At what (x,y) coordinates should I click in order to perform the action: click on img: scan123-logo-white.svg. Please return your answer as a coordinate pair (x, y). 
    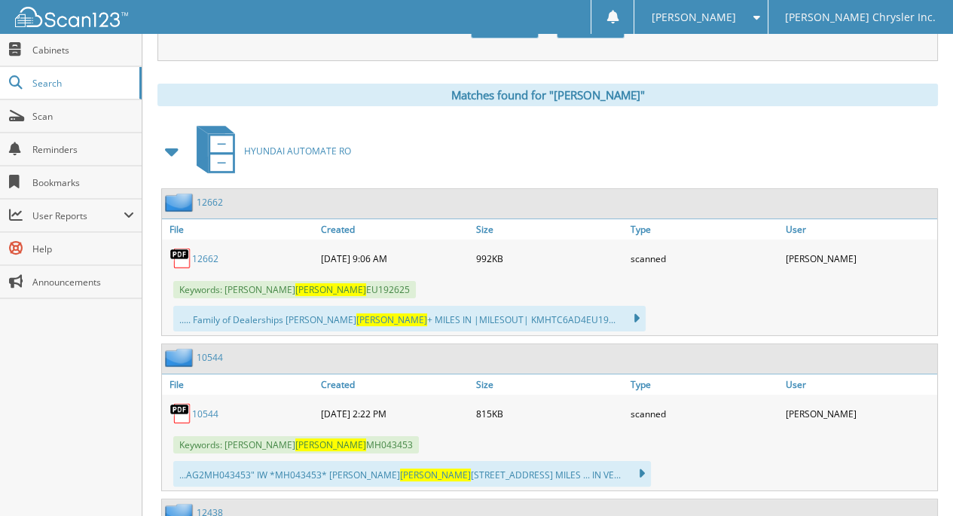
    Looking at the image, I should click on (72, 17).